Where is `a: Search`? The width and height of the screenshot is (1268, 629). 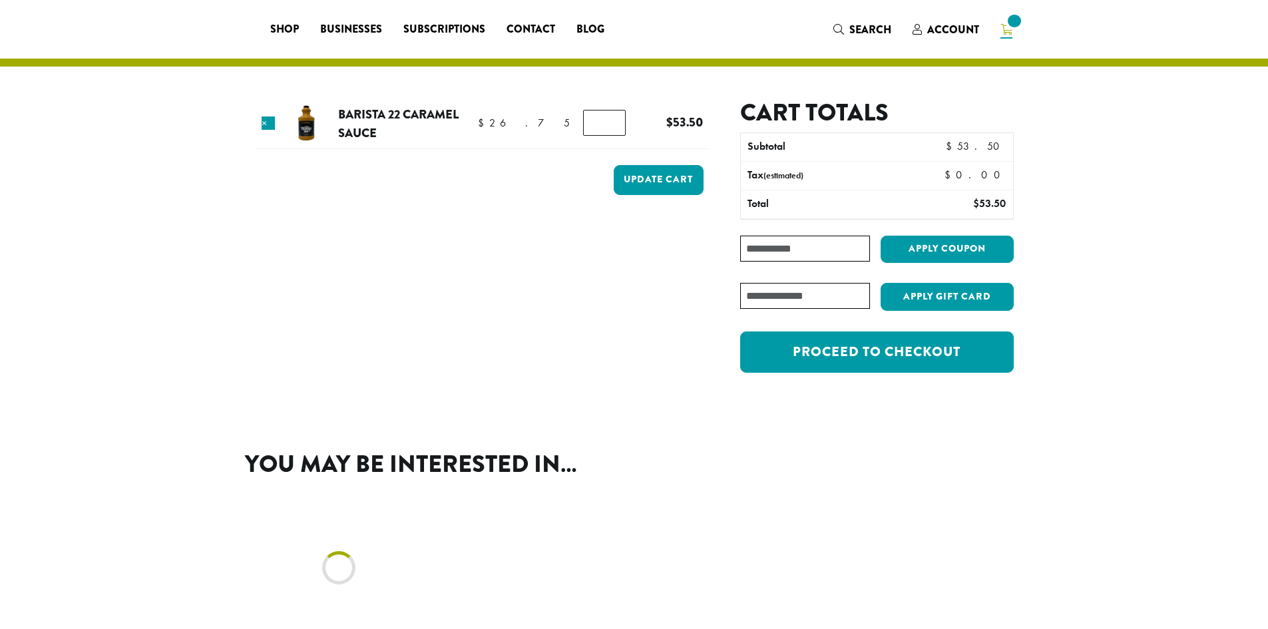
a: Search is located at coordinates (862, 29).